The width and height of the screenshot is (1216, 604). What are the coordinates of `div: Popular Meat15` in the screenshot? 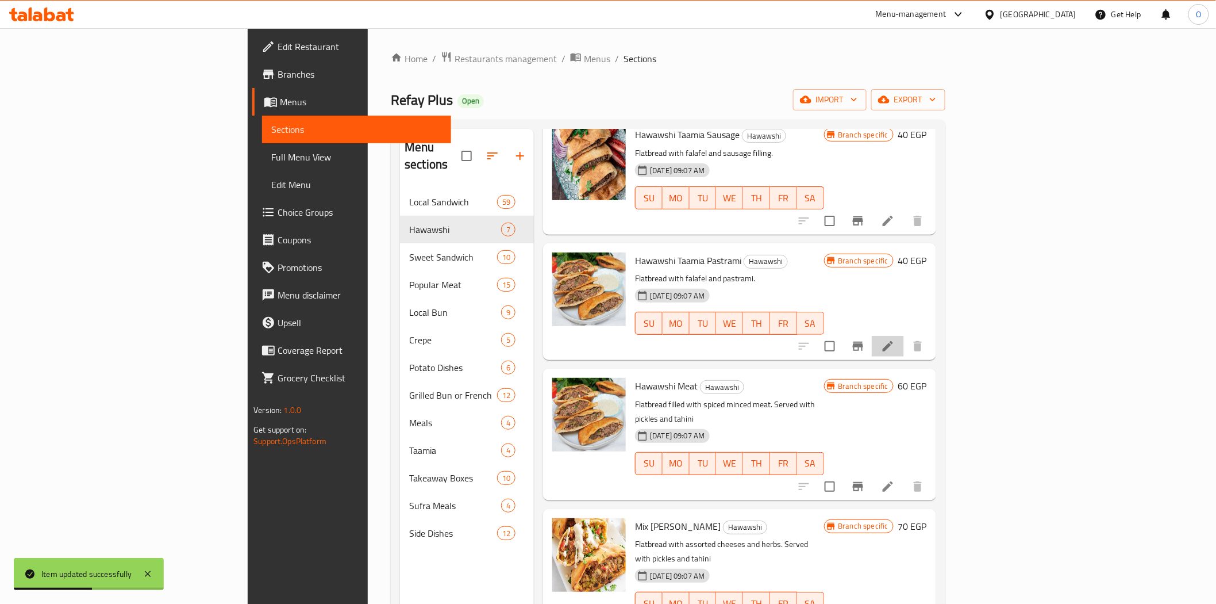 It's located at (467, 285).